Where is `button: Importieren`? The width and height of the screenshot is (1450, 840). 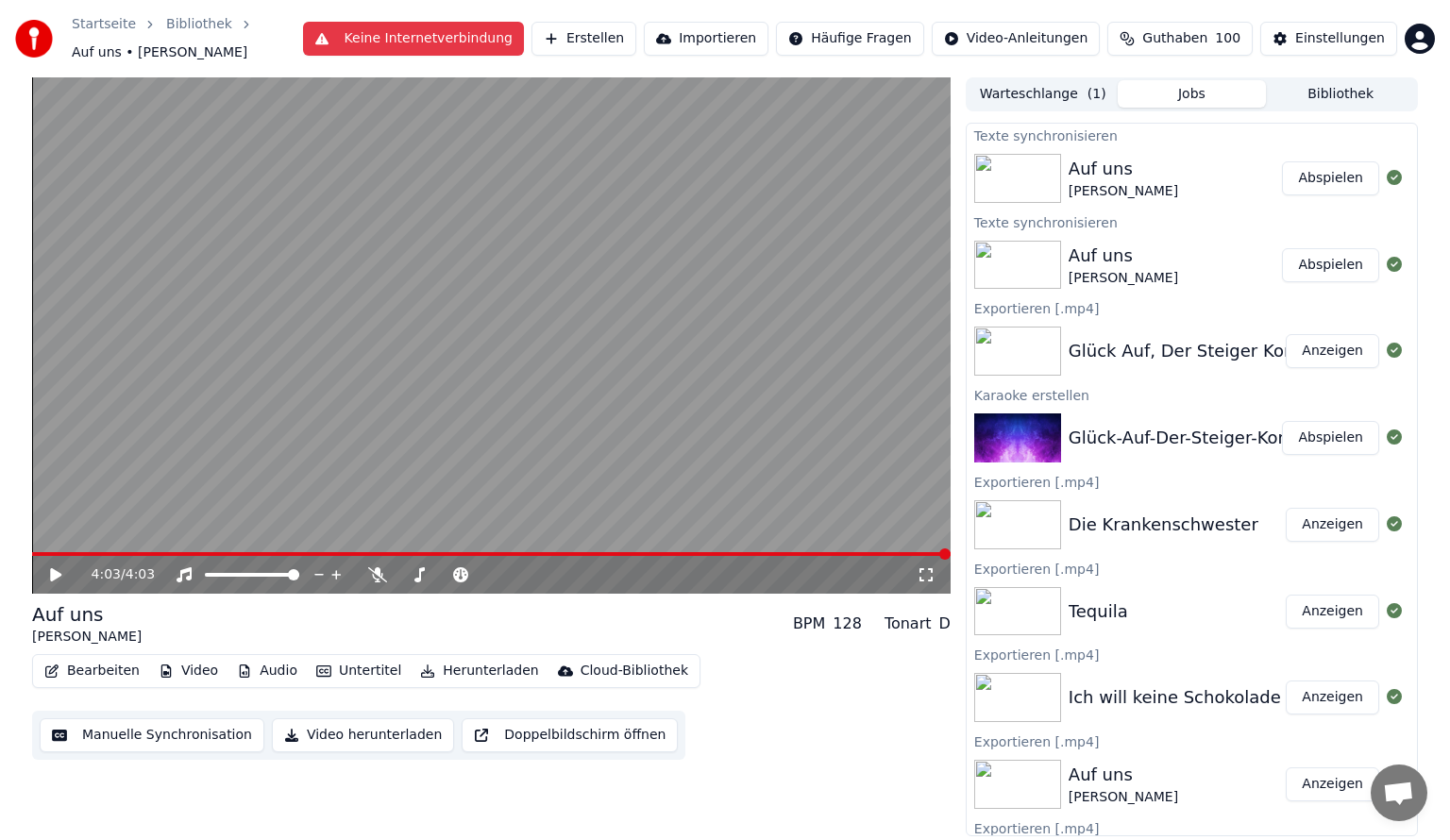 button: Importieren is located at coordinates (706, 39).